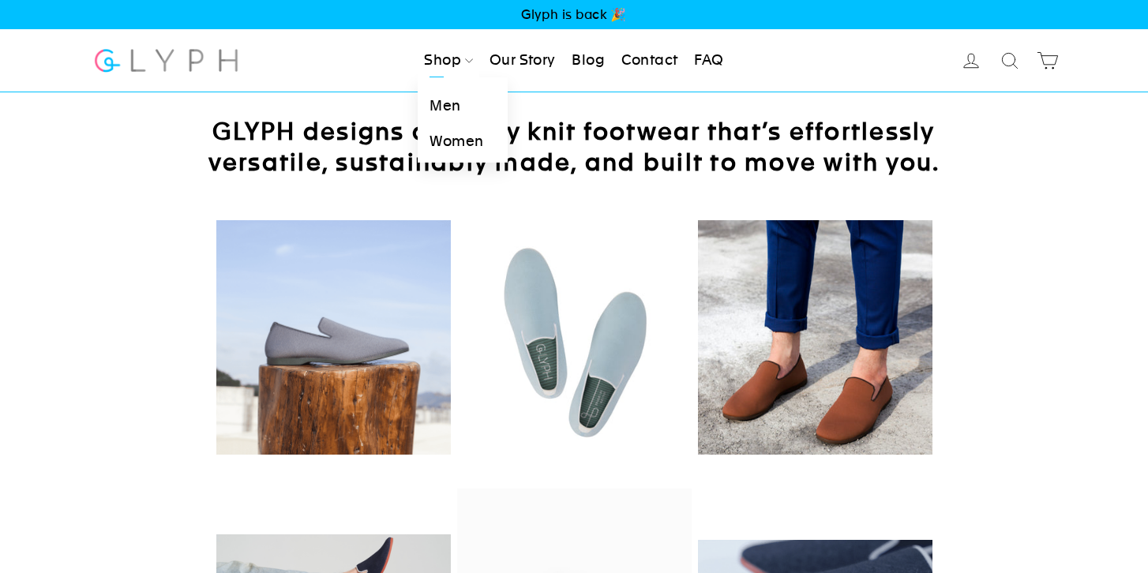 Image resolution: width=1148 pixels, height=573 pixels. I want to click on a: Shop, so click(448, 61).